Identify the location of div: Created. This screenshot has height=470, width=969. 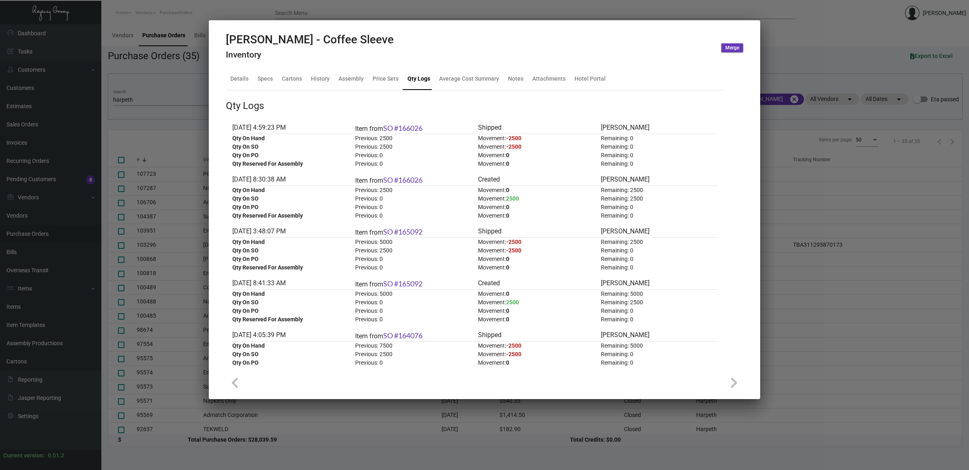
(536, 180).